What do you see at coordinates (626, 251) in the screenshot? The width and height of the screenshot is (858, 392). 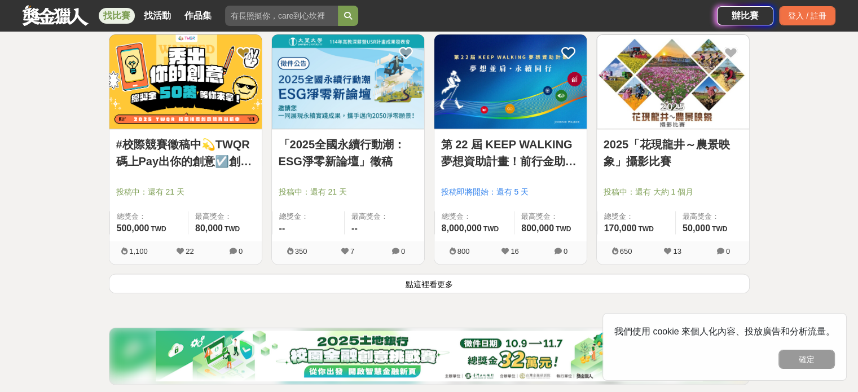 I see `span: 650` at bounding box center [626, 251].